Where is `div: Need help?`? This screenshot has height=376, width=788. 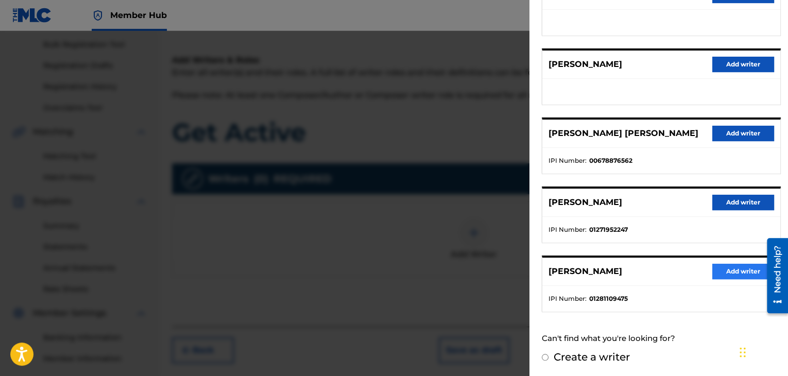
div: Need help? is located at coordinates (18, 35).